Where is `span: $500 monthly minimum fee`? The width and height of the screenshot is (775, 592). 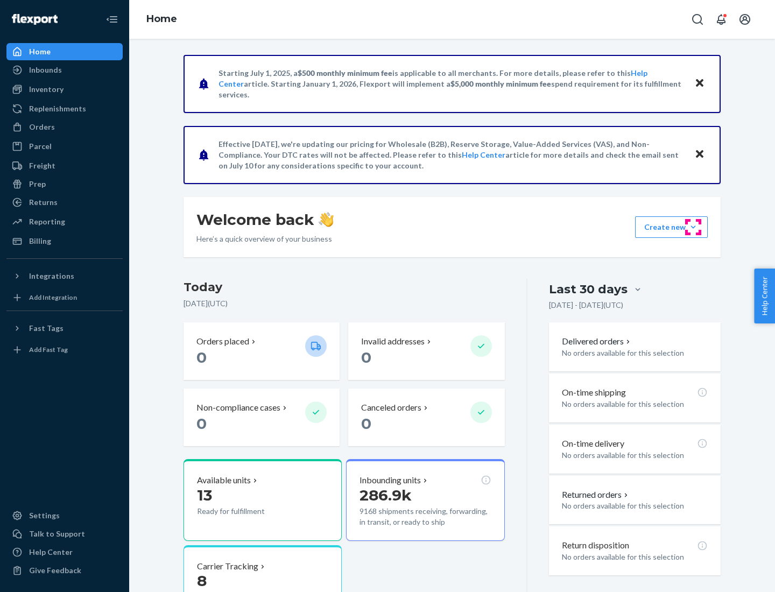 span: $500 monthly minimum fee is located at coordinates (345, 73).